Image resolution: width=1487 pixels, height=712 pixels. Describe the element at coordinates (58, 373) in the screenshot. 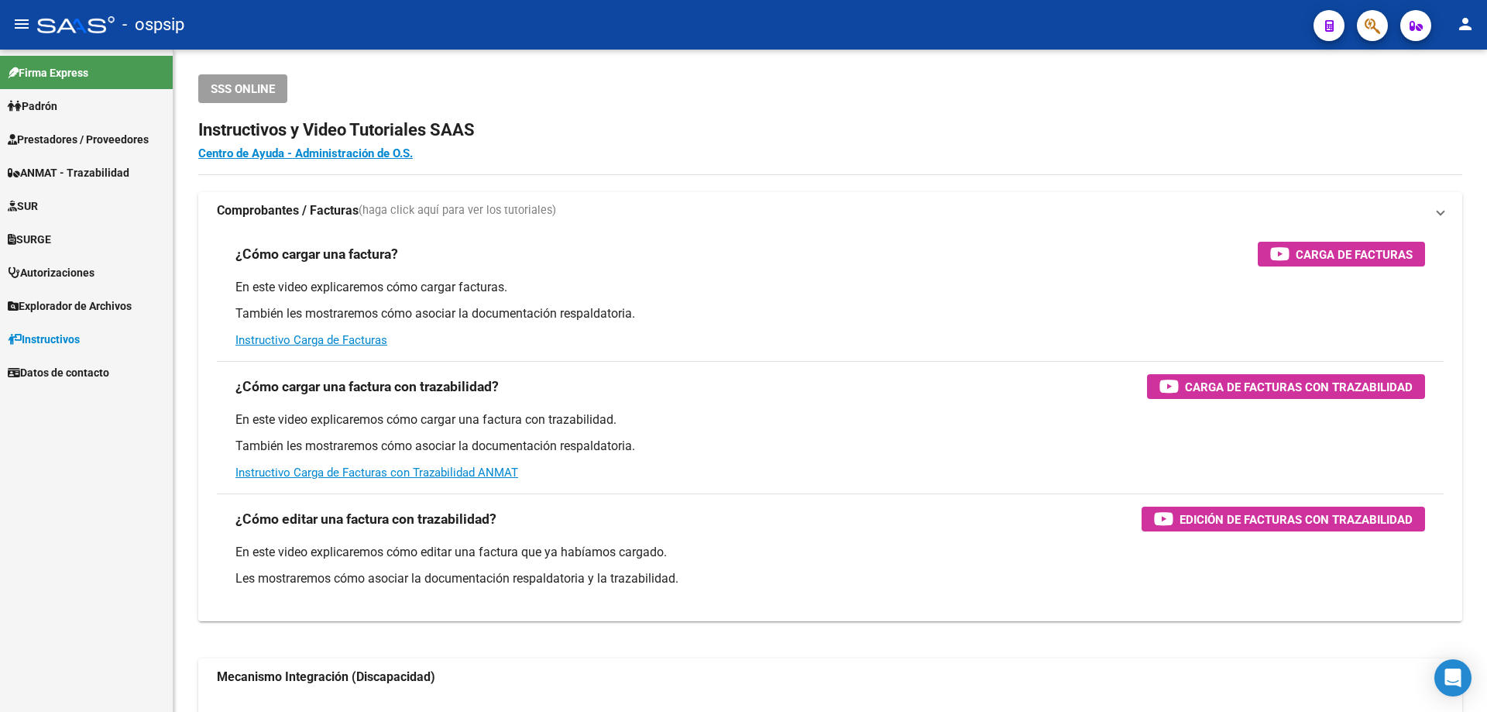

I see `span: Datos de contacto` at that location.